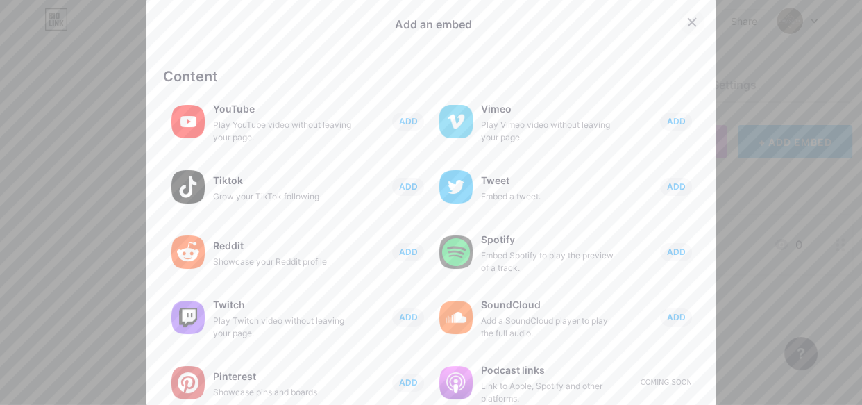 The image size is (862, 405). What do you see at coordinates (188, 317) in the screenshot?
I see `img: twitch` at bounding box center [188, 317].